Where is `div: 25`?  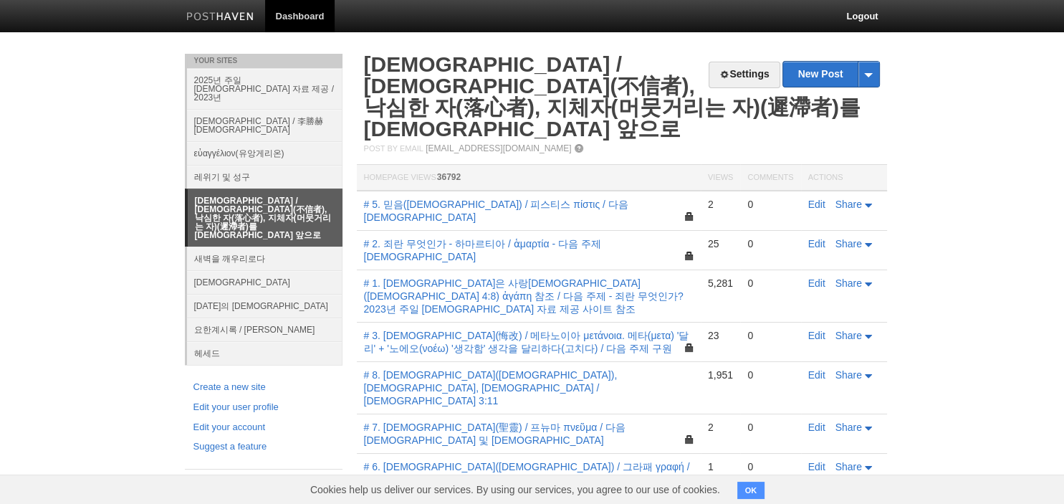 div: 25 is located at coordinates (720, 244).